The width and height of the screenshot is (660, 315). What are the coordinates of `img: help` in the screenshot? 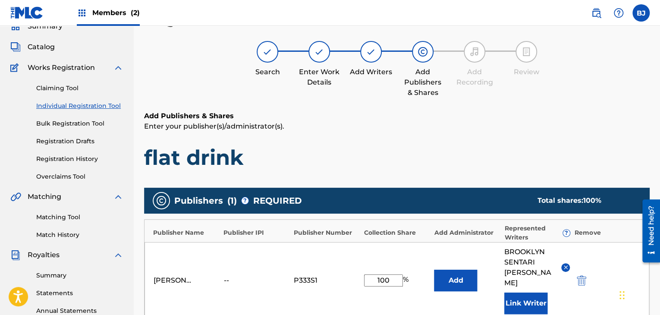 It's located at (619, 13).